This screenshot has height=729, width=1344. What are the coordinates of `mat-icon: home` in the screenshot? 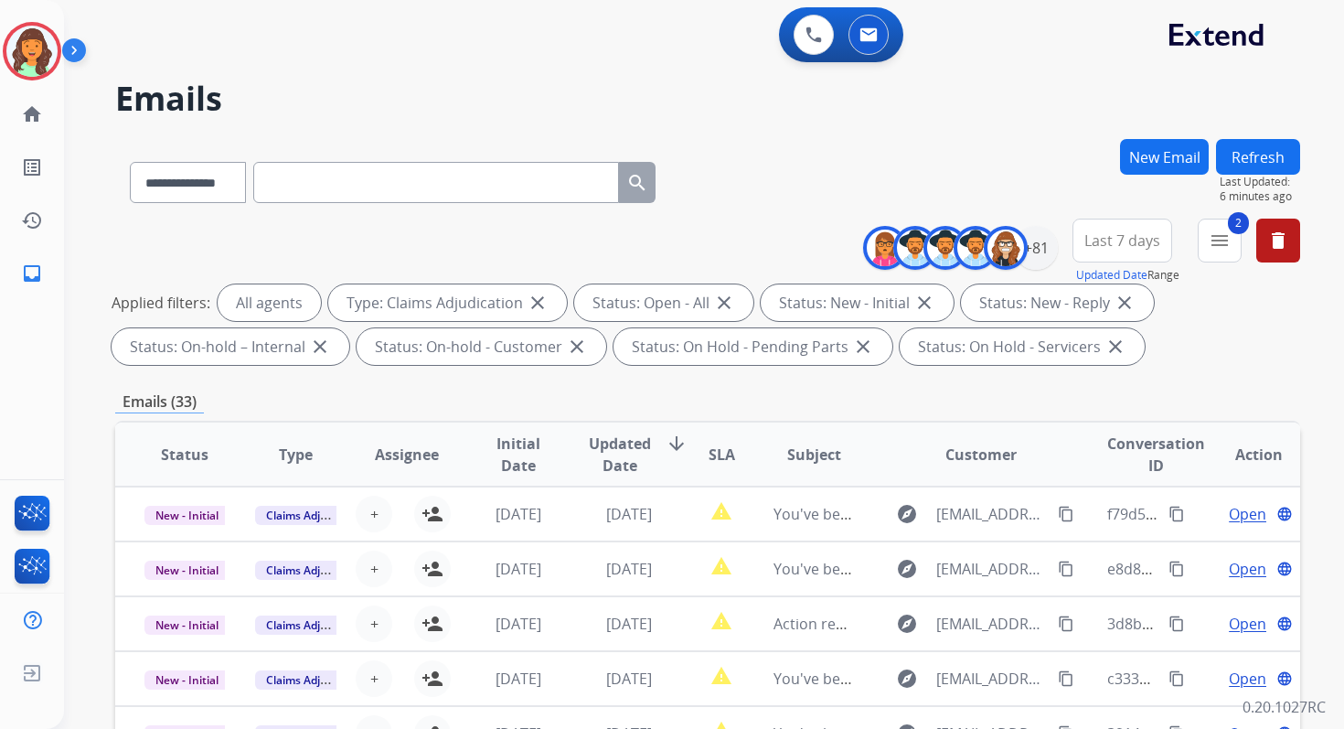 It's located at (32, 114).